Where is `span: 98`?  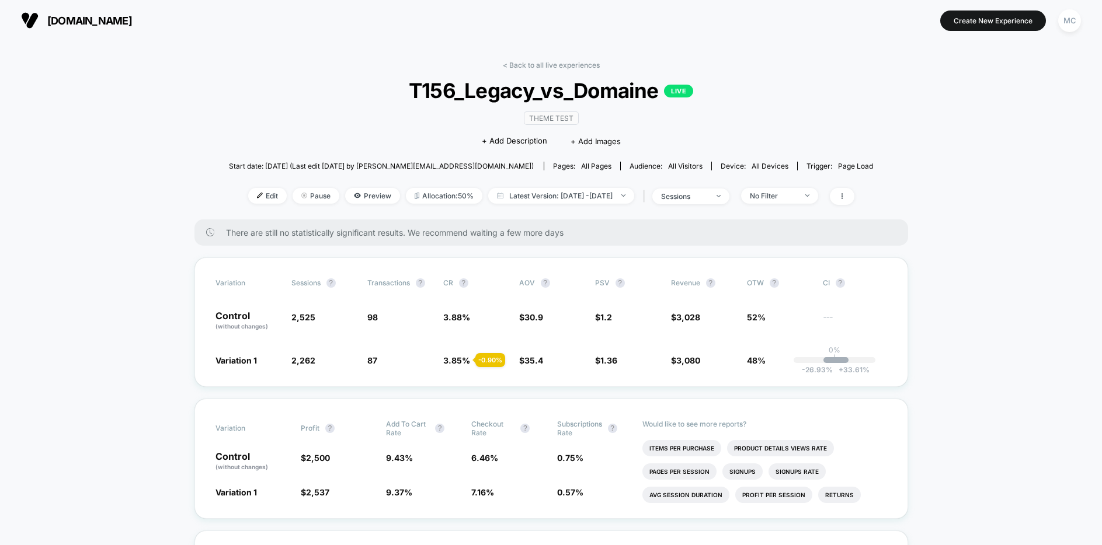 span: 98 is located at coordinates (373, 317).